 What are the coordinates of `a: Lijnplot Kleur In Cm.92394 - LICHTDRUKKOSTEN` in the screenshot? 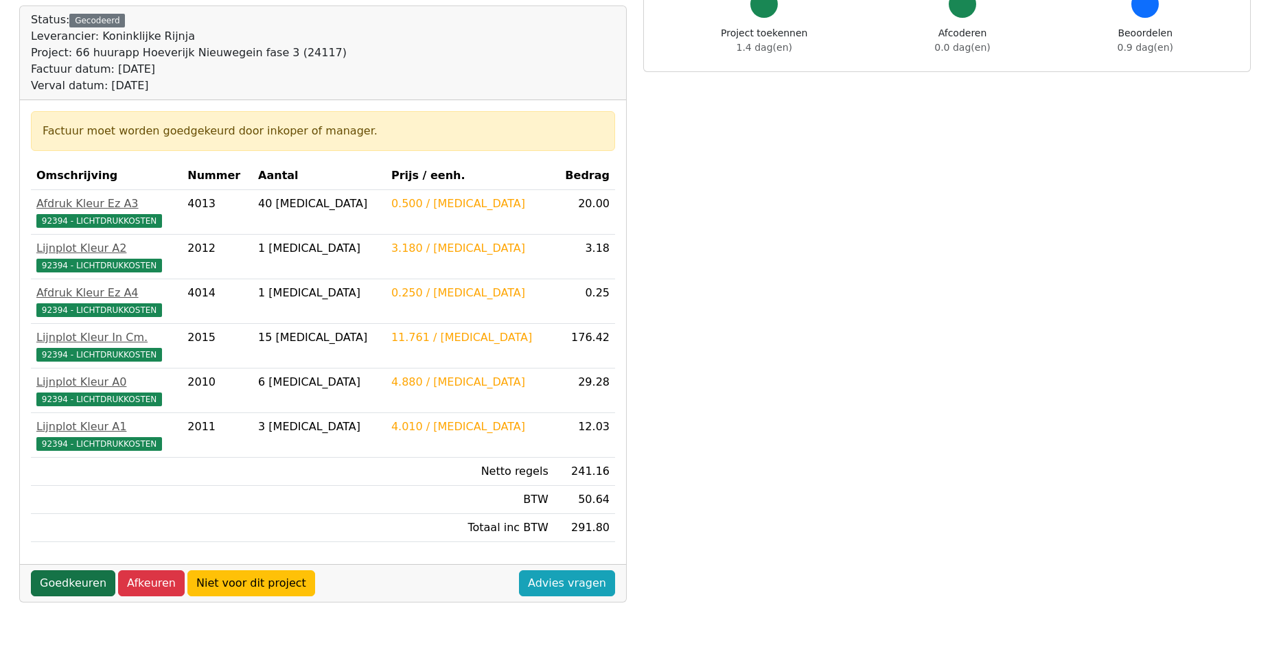 It's located at (106, 346).